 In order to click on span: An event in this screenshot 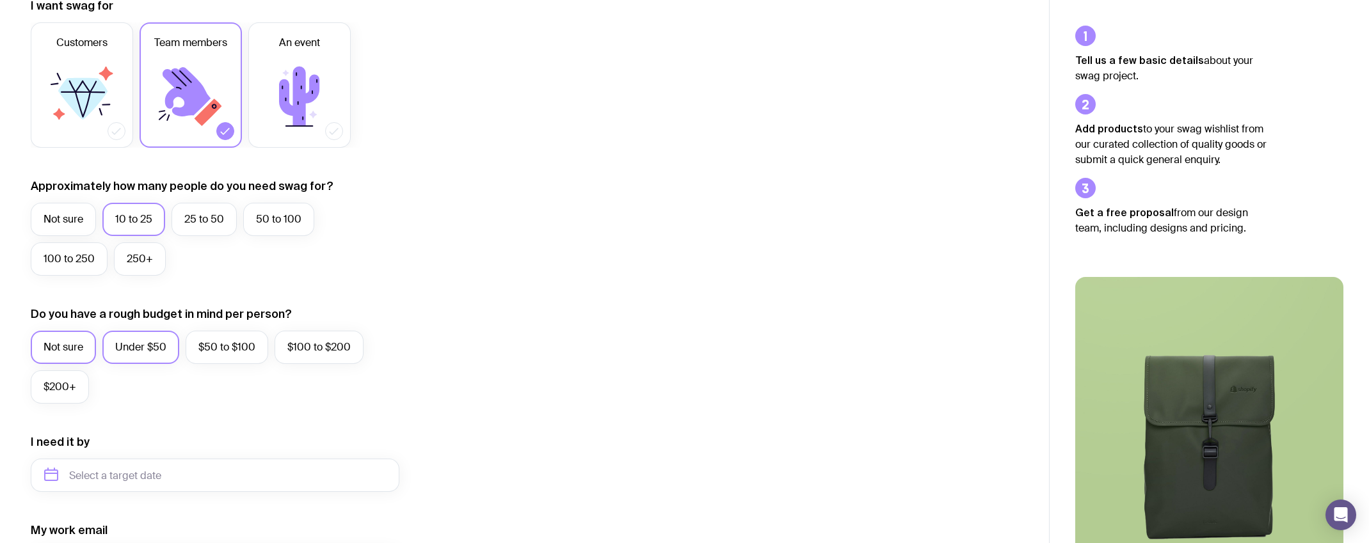, I will do `click(299, 43)`.